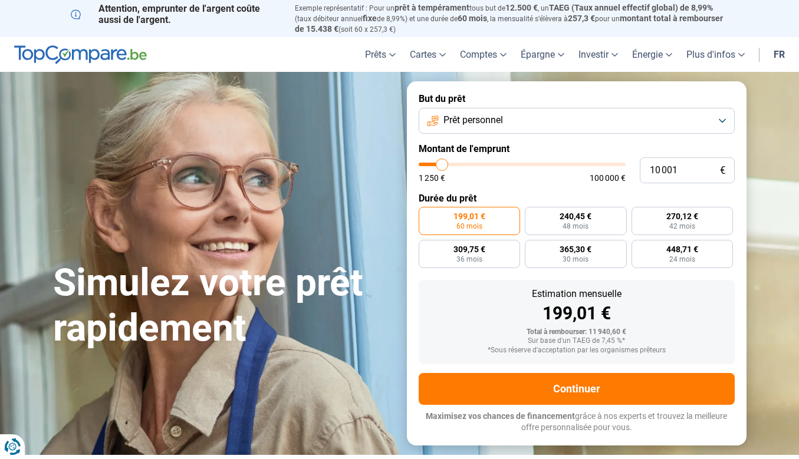  Describe the element at coordinates (427, 54) in the screenshot. I see `a: Cartes` at that location.